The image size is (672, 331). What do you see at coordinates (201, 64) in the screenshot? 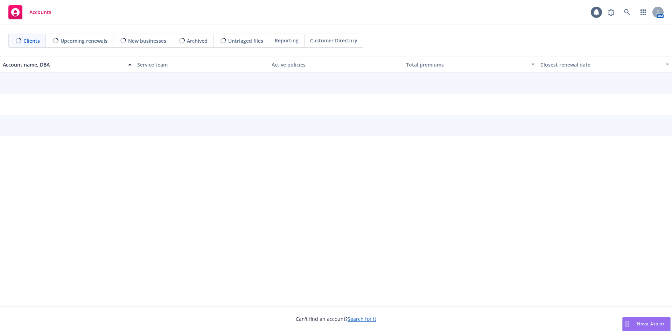
I see `button: Service team` at bounding box center [201, 64].